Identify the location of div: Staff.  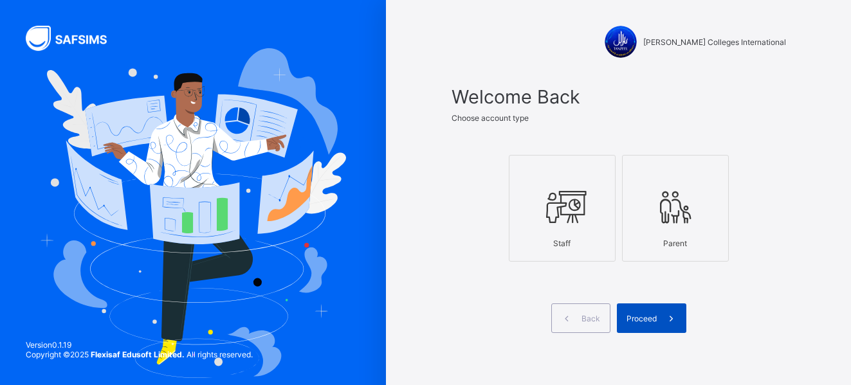
(562, 243).